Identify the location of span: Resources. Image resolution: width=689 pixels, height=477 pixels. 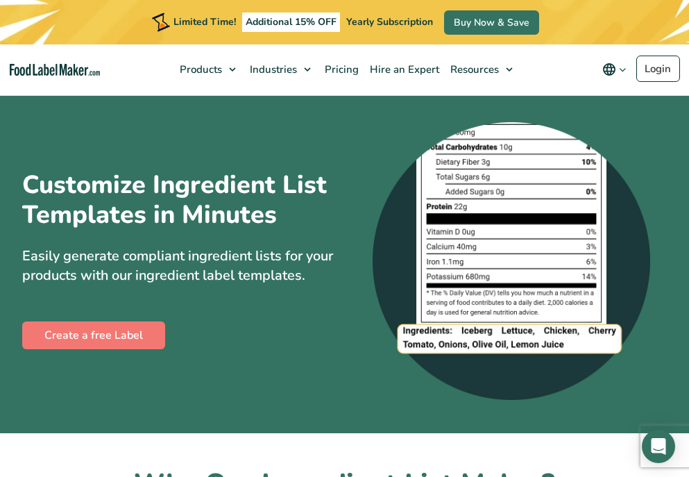
(473, 69).